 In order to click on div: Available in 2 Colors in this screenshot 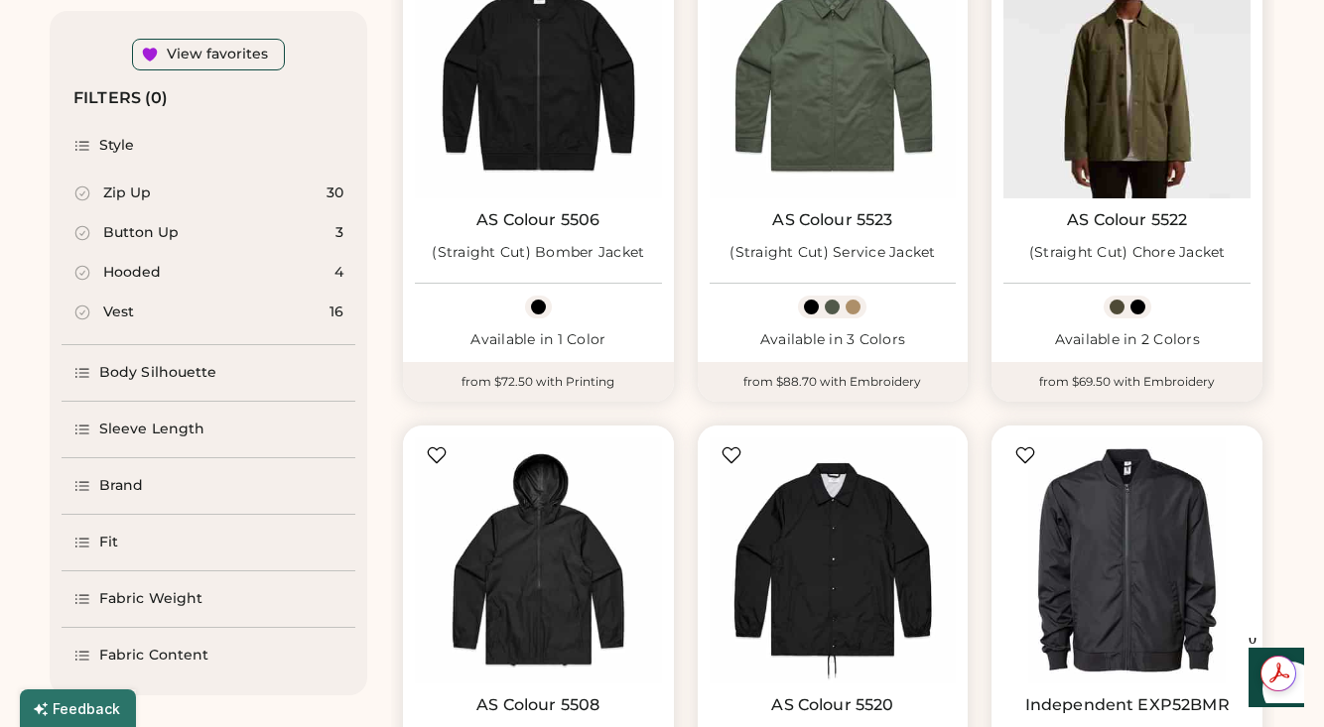, I will do `click(1126, 340)`.